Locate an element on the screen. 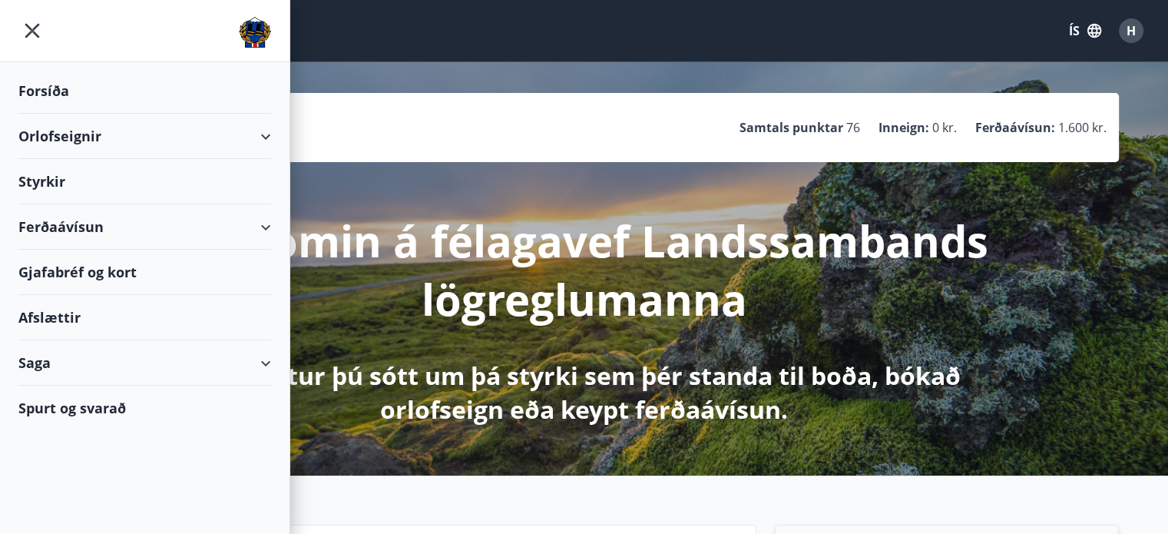 This screenshot has width=1168, height=534. button: menu is located at coordinates (32, 31).